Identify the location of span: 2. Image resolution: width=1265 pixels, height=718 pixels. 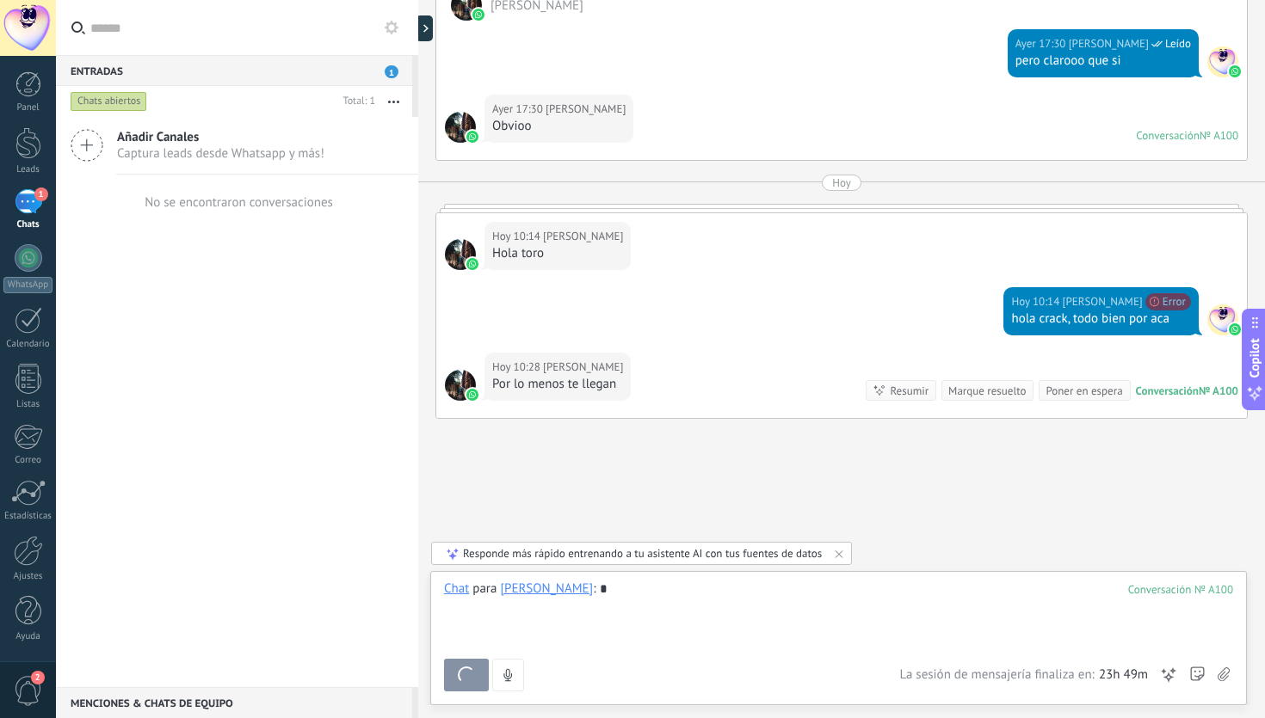
(38, 678).